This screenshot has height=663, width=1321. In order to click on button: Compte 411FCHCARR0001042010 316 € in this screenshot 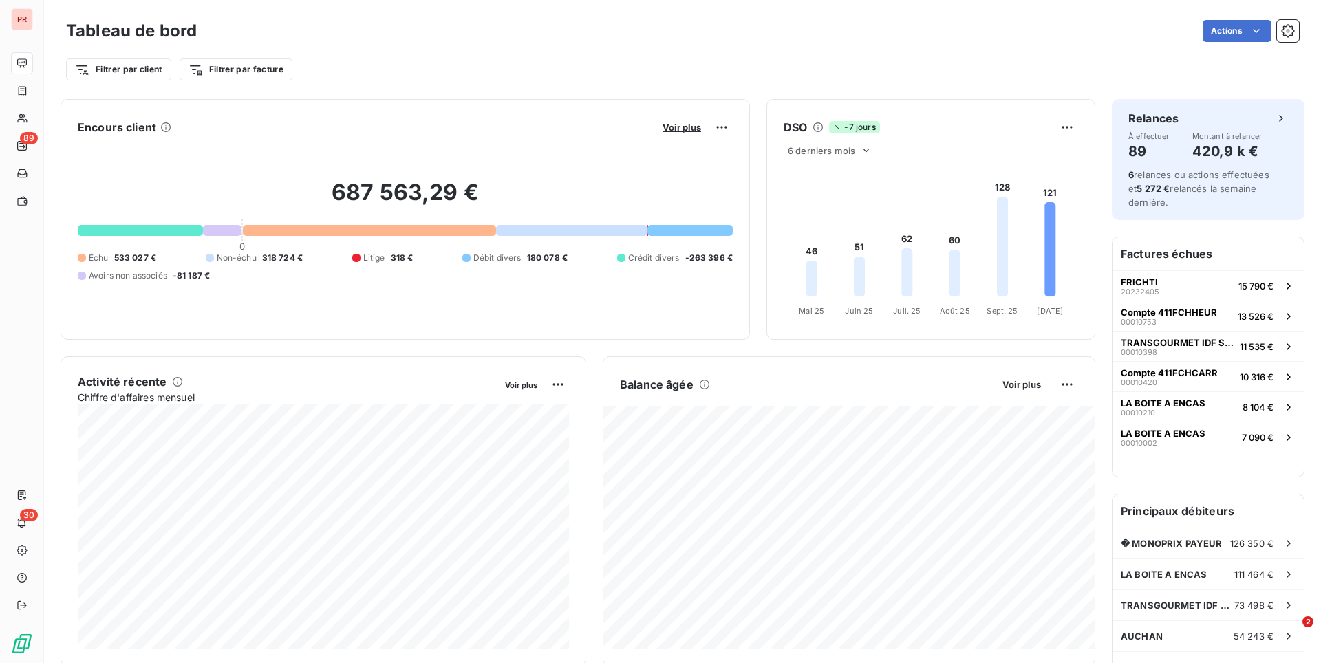, I will do `click(1208, 376)`.